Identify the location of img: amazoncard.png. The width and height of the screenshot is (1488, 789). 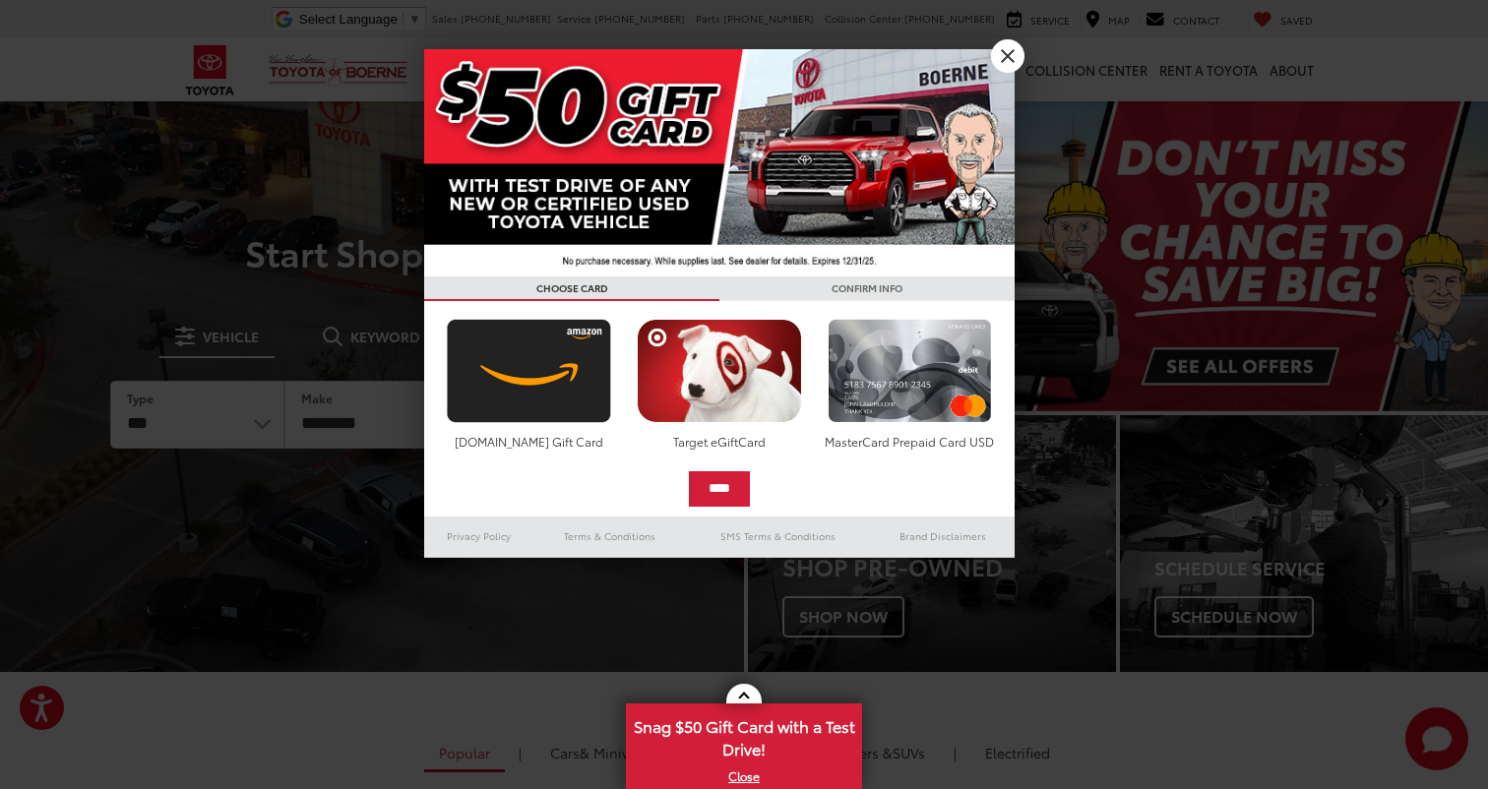
(528, 371).